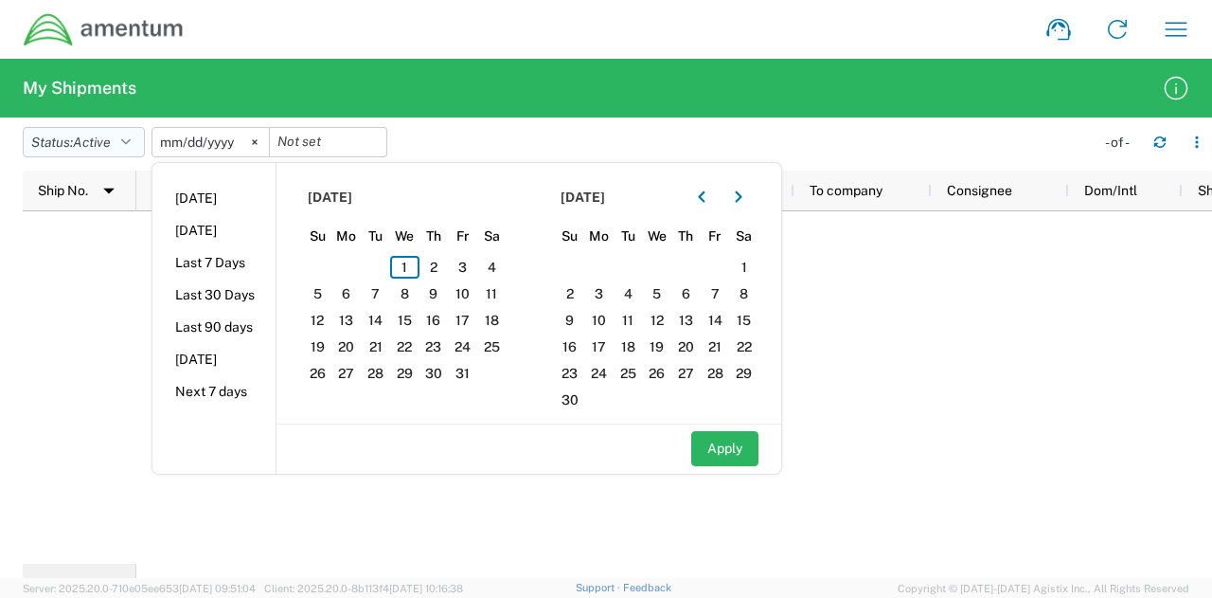  Describe the element at coordinates (725, 448) in the screenshot. I see `button: Apply` at that location.